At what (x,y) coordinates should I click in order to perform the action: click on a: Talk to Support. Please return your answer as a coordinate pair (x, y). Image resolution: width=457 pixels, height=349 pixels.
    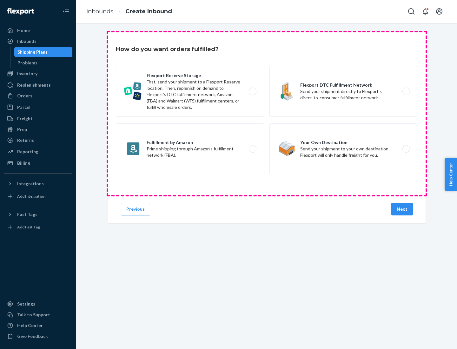
    Looking at the image, I should click on (38, 315).